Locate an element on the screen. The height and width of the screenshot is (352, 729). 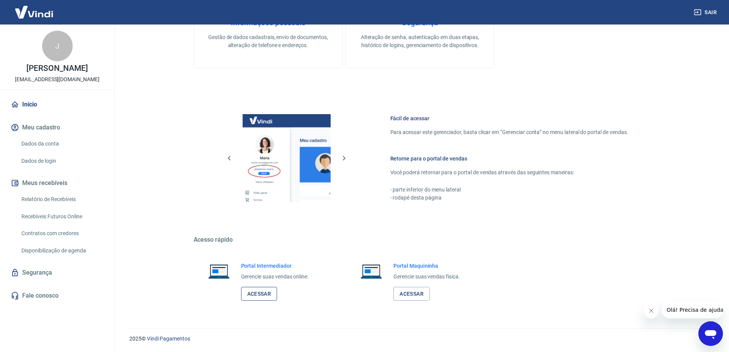
p: - rodapé desta página is located at coordinates (509, 197).